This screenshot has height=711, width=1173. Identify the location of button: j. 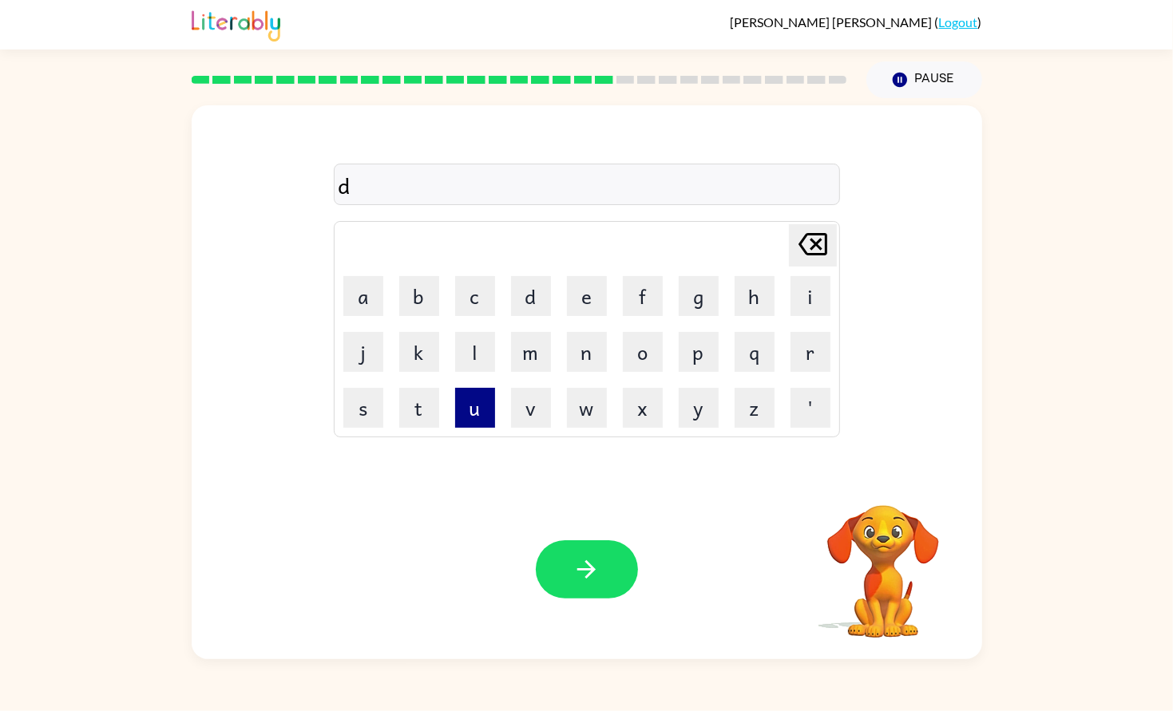
(363, 352).